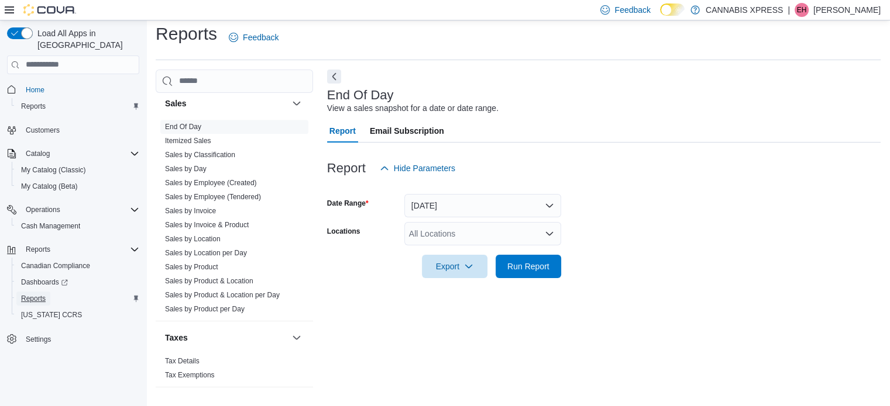 The image size is (890, 406). I want to click on a: Tax Exemptions, so click(189, 375).